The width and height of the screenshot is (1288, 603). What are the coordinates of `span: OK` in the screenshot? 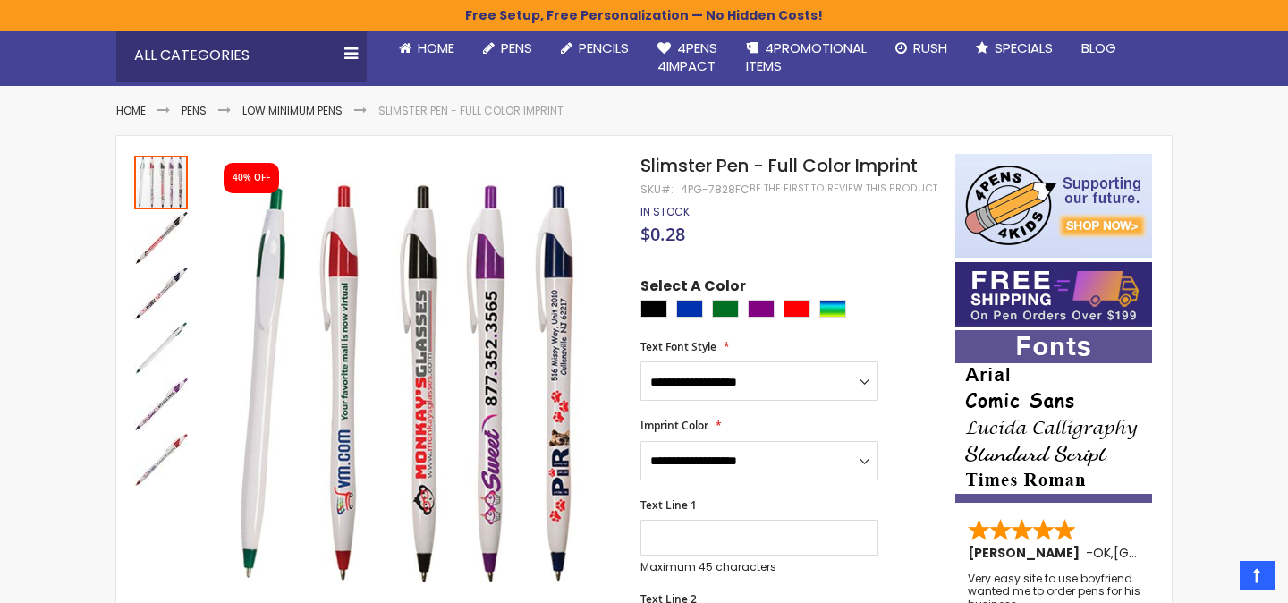 It's located at (1102, 553).